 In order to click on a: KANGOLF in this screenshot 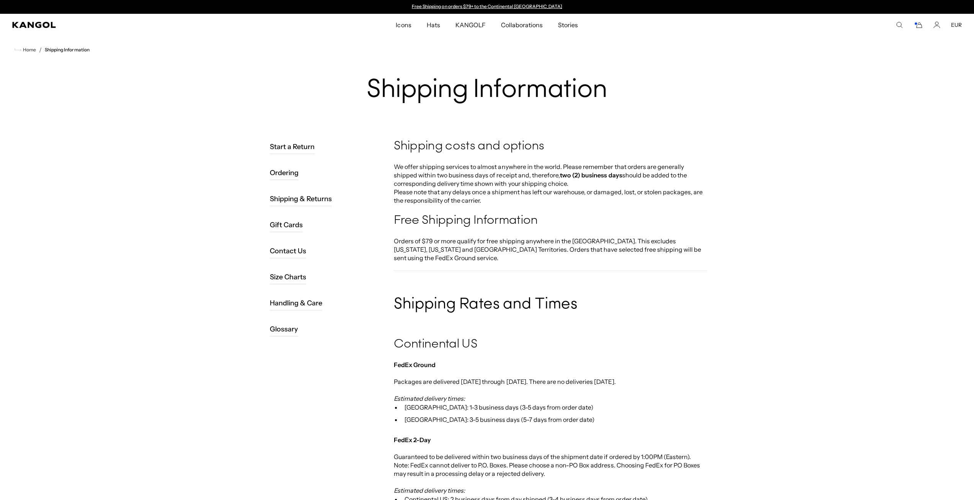, I will do `click(470, 25)`.